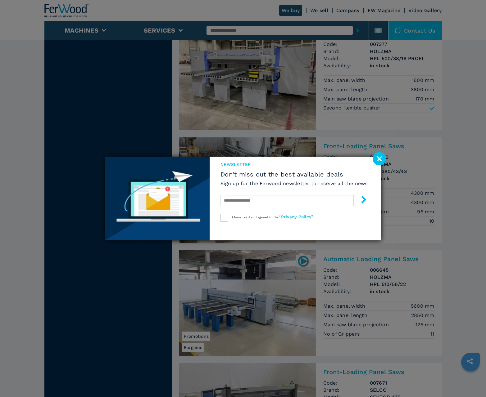  Describe the element at coordinates (360, 200) in the screenshot. I see `button: submit-button` at that location.